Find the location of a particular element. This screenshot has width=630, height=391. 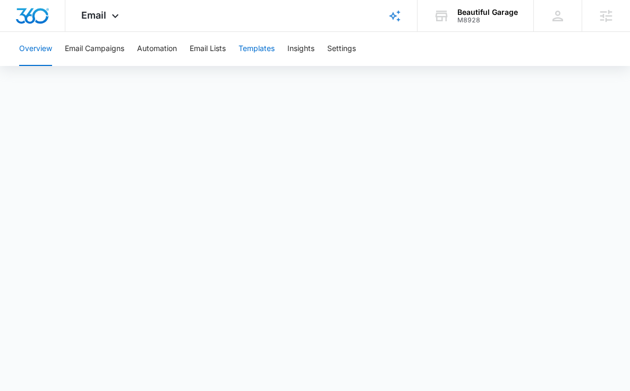

button: Automation is located at coordinates (157, 49).